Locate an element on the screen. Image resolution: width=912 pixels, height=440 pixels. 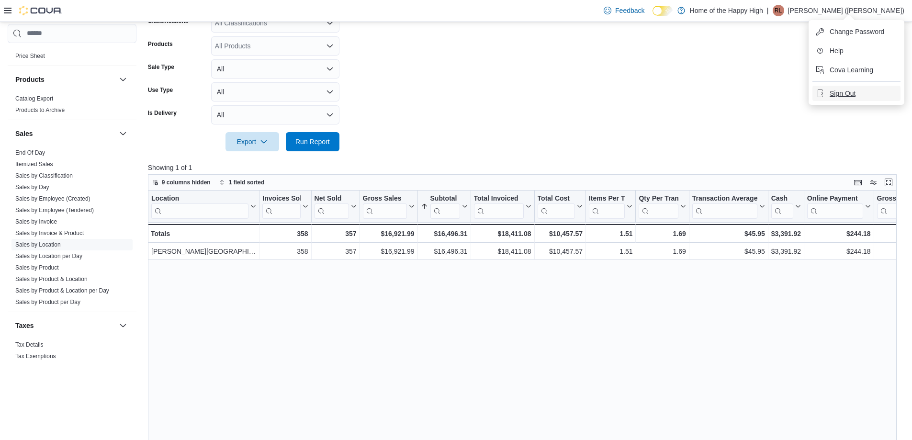
div: Transaction Average is located at coordinates (725, 199).